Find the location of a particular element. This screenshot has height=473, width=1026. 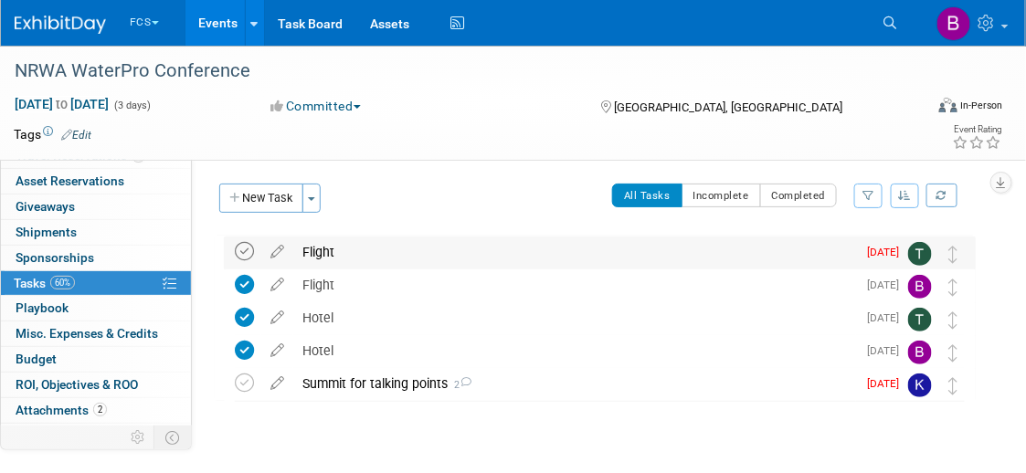

a: Attachments2 is located at coordinates (96, 410).